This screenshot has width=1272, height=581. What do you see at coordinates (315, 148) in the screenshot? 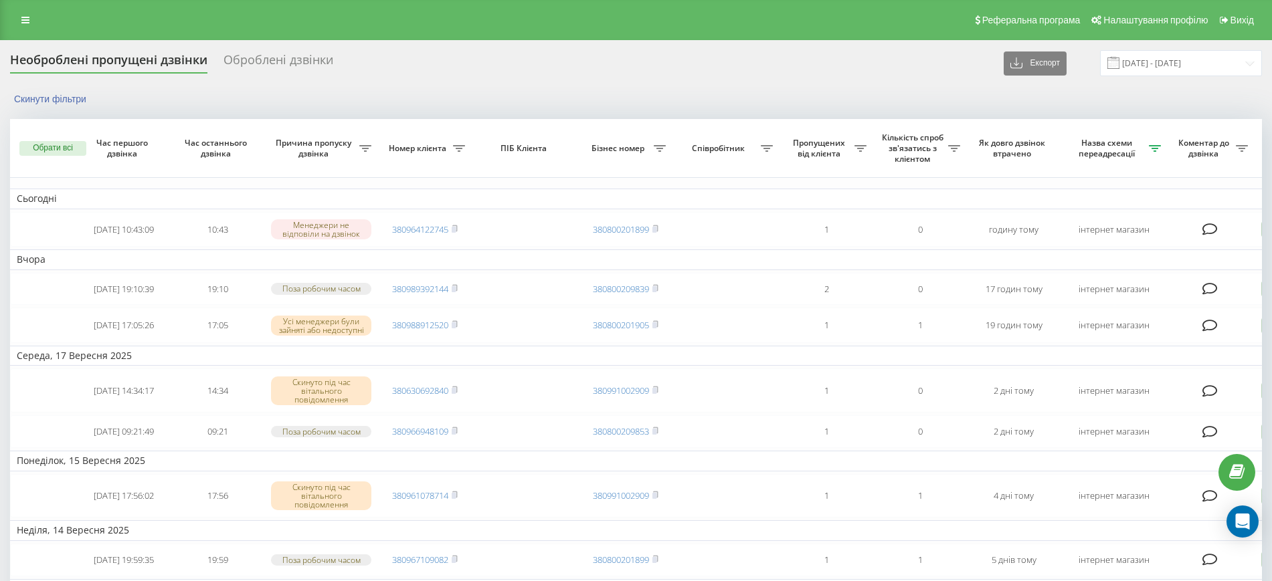
I see `span: Причина пропуску дзвінка` at bounding box center [315, 148].